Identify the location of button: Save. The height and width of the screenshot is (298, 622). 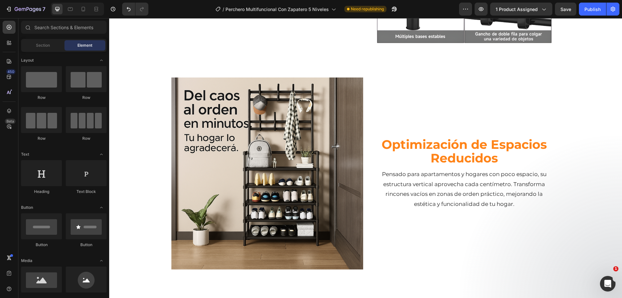
(565, 9).